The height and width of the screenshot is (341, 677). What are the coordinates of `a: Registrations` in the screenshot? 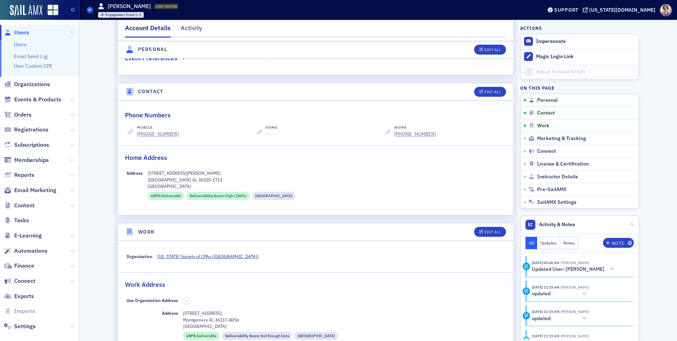 It's located at (26, 130).